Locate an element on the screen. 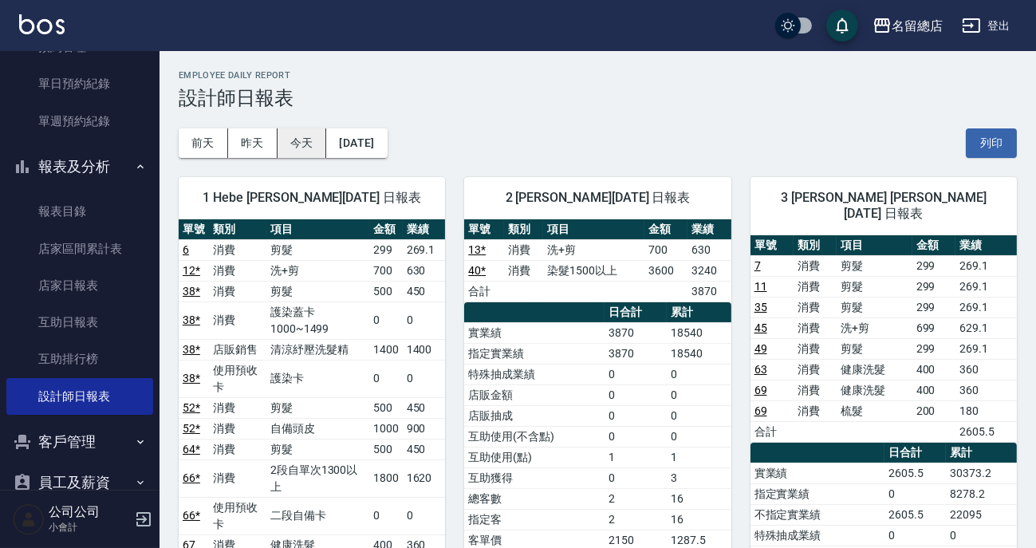 The width and height of the screenshot is (1036, 548). td: 2 is located at coordinates (636, 519).